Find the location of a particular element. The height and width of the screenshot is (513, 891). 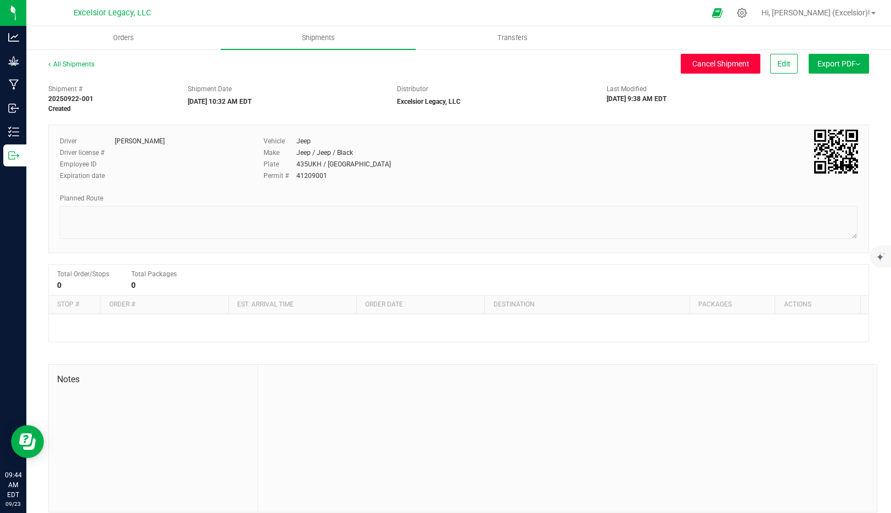

button: Cancel Shipment is located at coordinates (720, 64).